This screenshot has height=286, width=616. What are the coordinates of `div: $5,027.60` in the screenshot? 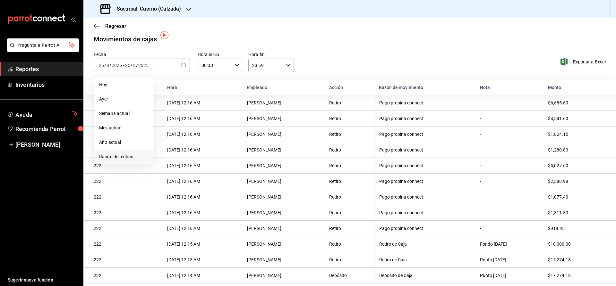 It's located at (577, 166).